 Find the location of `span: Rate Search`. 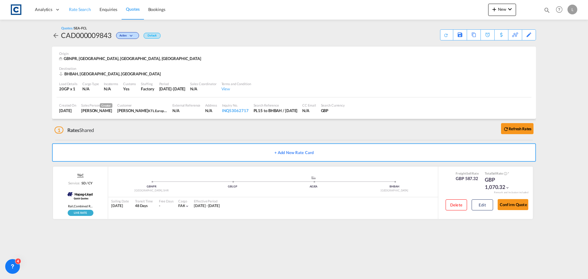

span: Rate Search is located at coordinates (80, 9).